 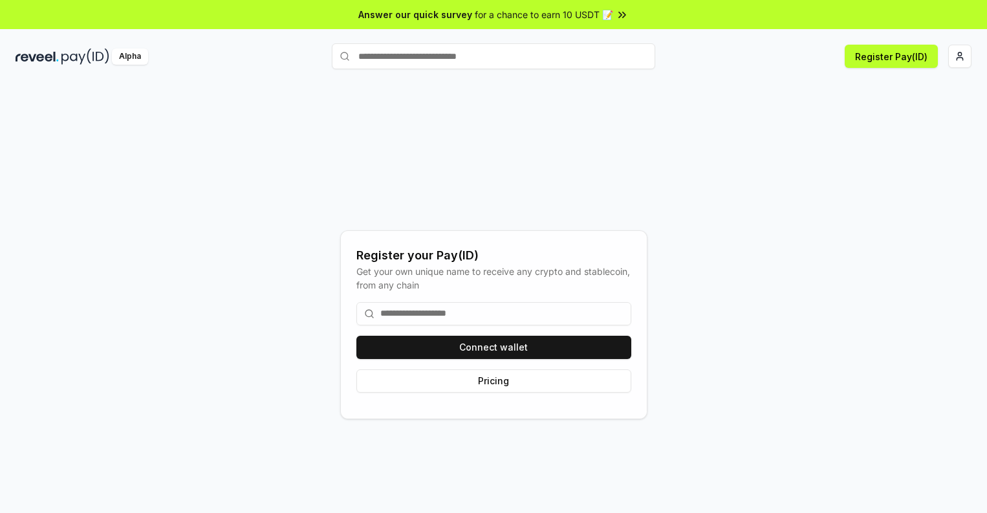 I want to click on button: Pricing, so click(x=494, y=381).